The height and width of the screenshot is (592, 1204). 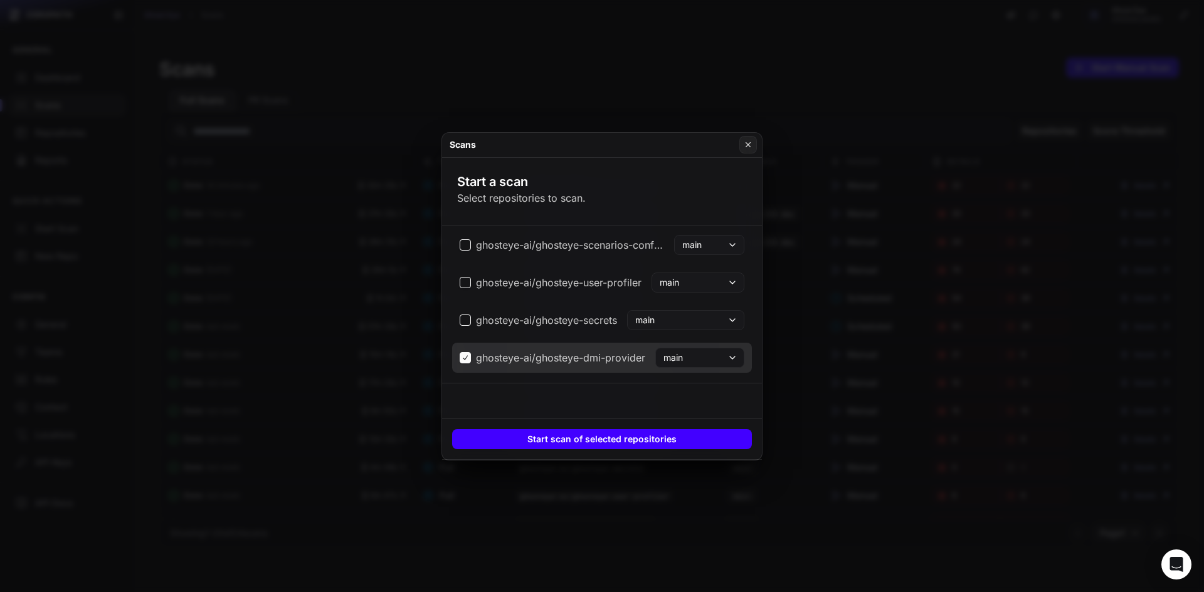 I want to click on button: ghosteye-ai/ghosteye-secrets main, so click(x=602, y=320).